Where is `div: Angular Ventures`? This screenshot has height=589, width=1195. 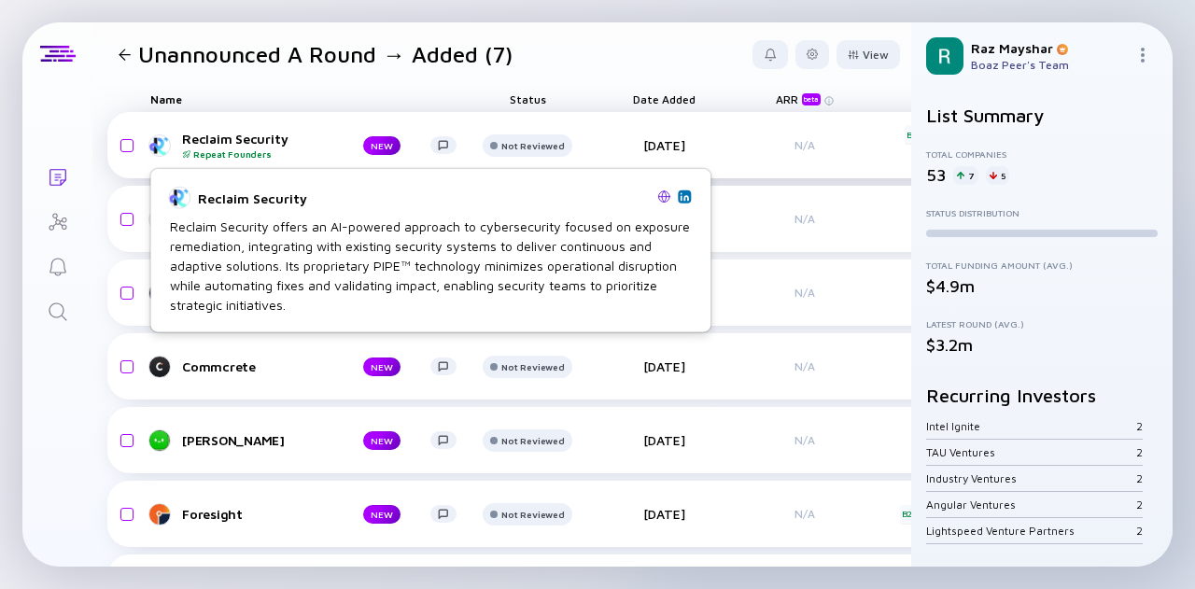 div: Angular Ventures is located at coordinates (1031, 504).